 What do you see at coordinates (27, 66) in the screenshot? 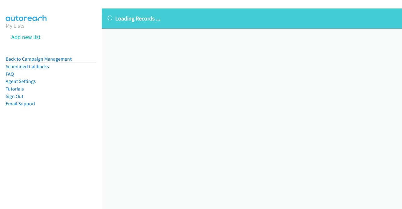
I see `a: Scheduled Callbacks` at bounding box center [27, 66].